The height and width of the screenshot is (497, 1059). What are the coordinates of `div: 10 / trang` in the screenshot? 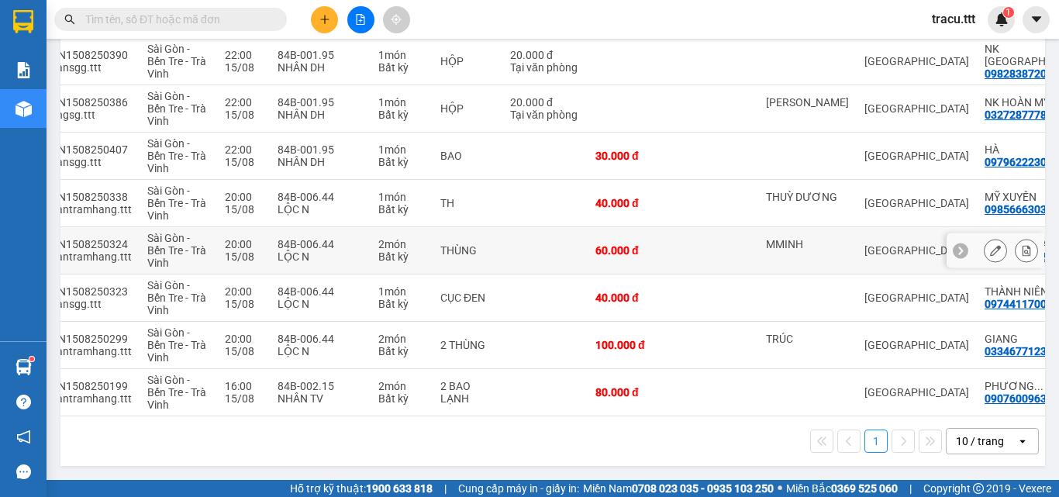 It's located at (980, 441).